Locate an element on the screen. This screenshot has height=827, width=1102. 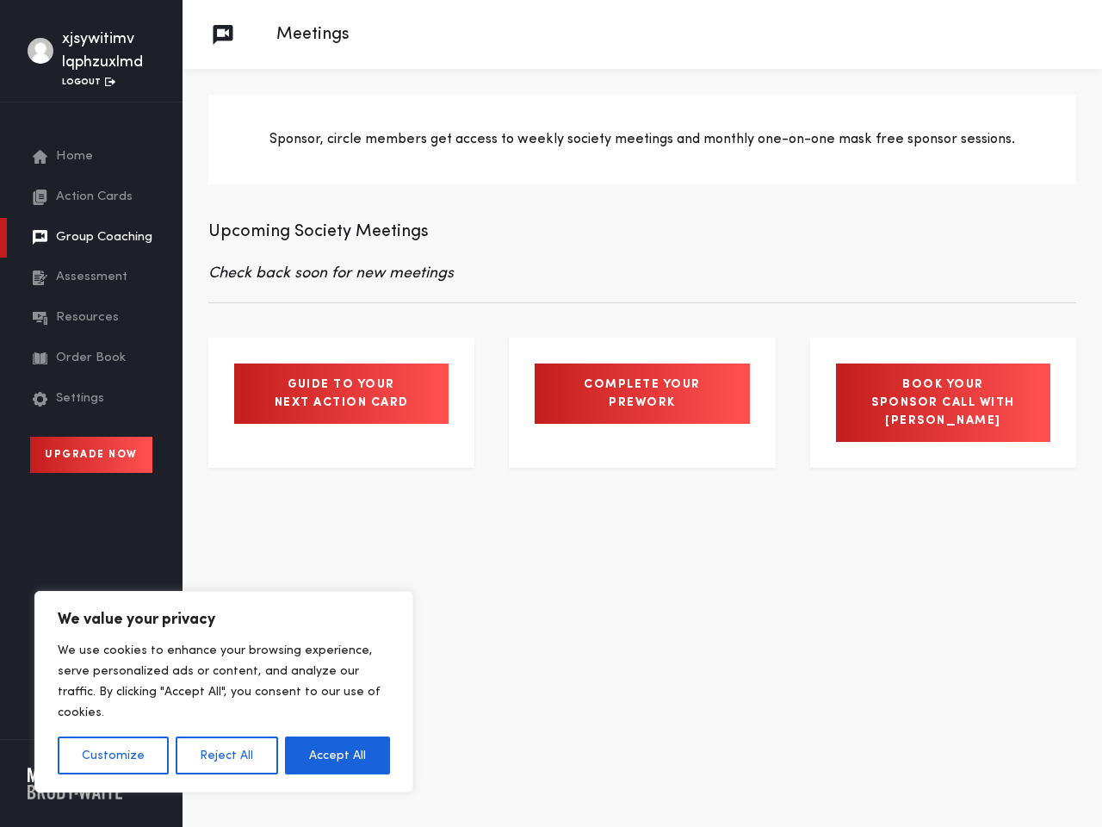
a: Home is located at coordinates (95, 157).